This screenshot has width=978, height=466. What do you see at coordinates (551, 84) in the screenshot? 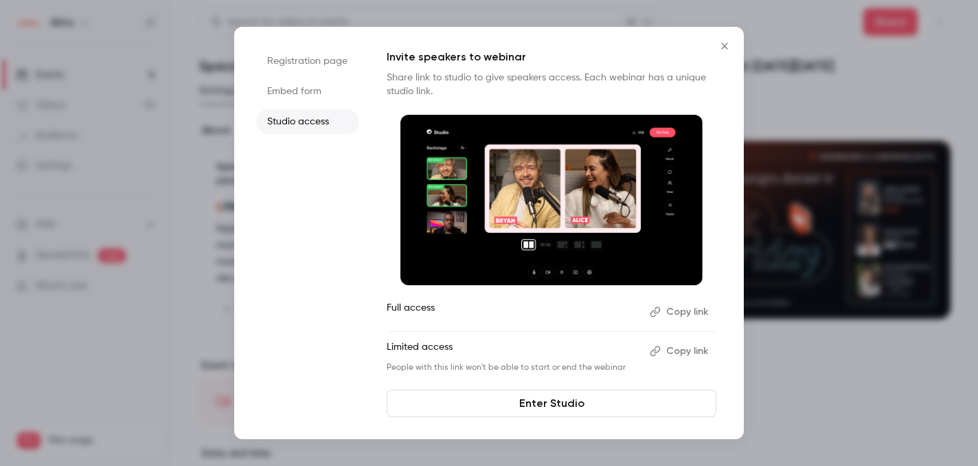
I see `p: Share link to studio to give speakers access. Each webinar has a unique studio link.` at bounding box center [551, 84].